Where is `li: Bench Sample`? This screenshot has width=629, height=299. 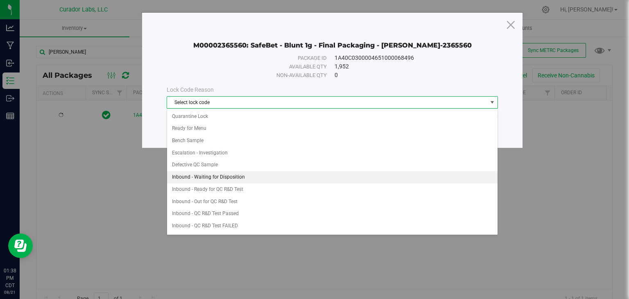 li: Bench Sample is located at coordinates (332, 141).